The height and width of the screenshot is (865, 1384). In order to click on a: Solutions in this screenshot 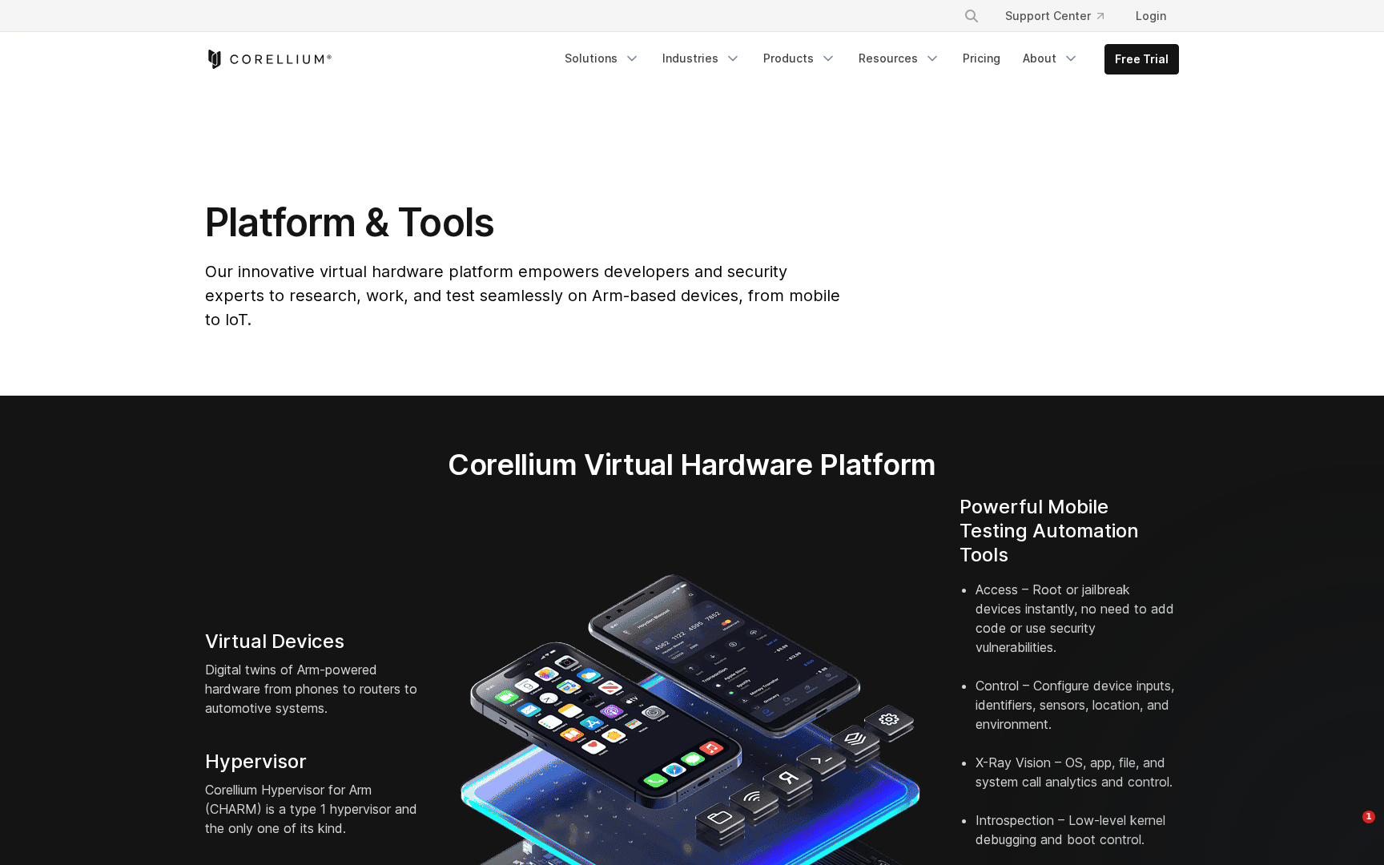, I will do `click(602, 58)`.